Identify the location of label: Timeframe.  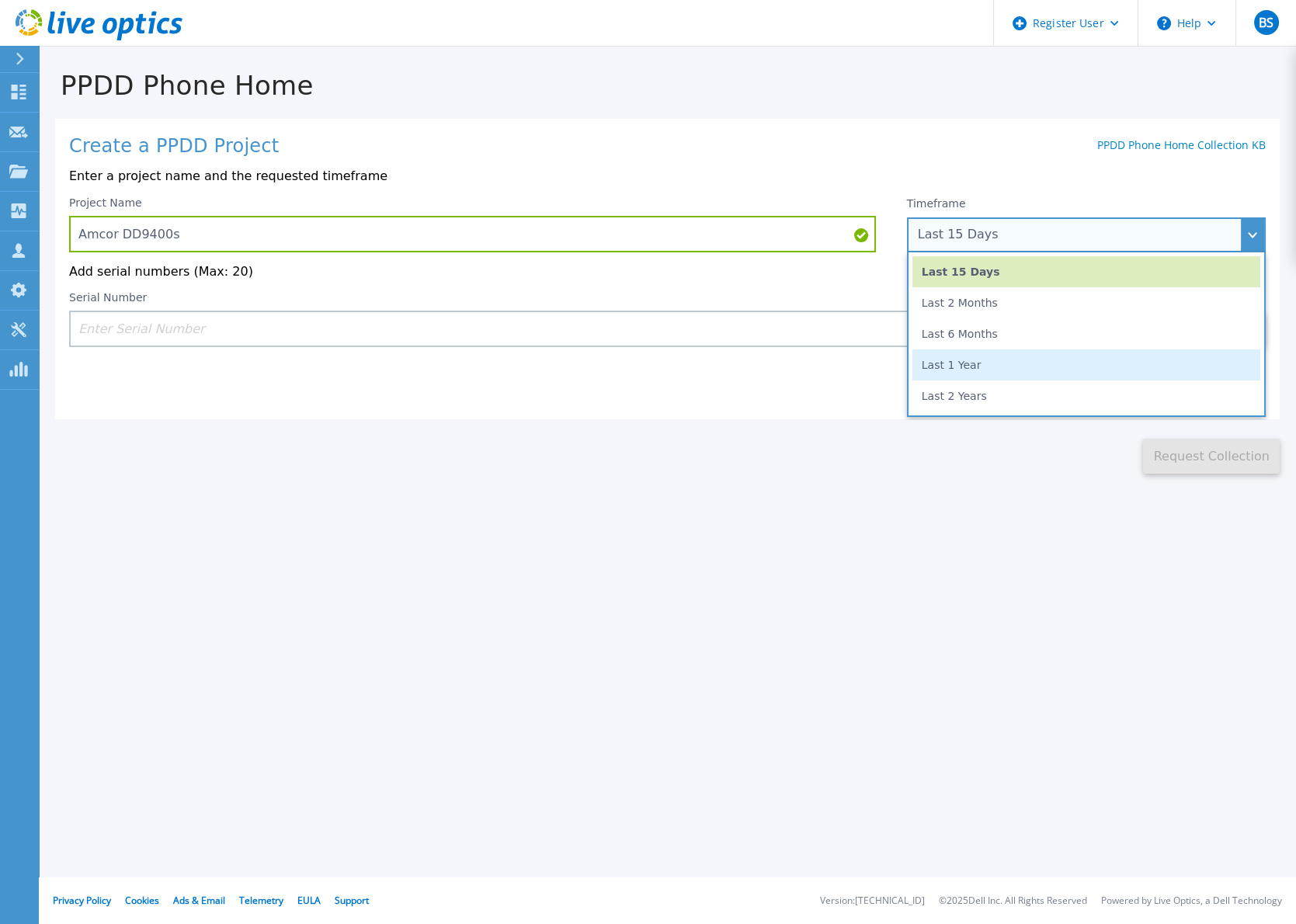
(936, 204).